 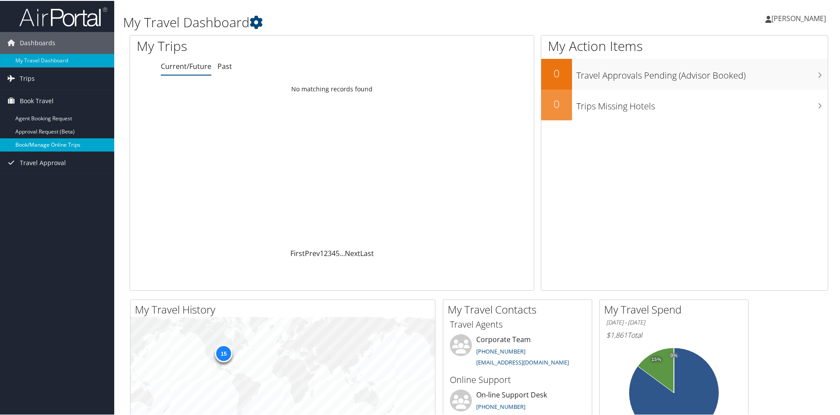 I want to click on a: First, so click(x=297, y=253).